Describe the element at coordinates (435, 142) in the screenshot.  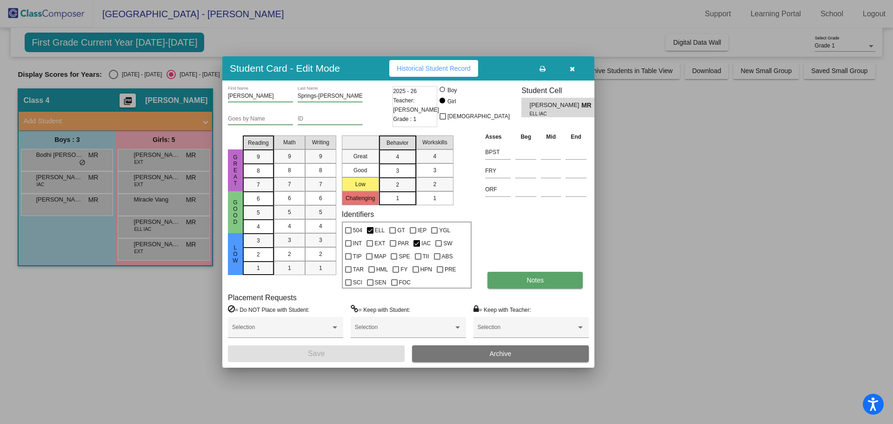
I see `span: Workskills` at that location.